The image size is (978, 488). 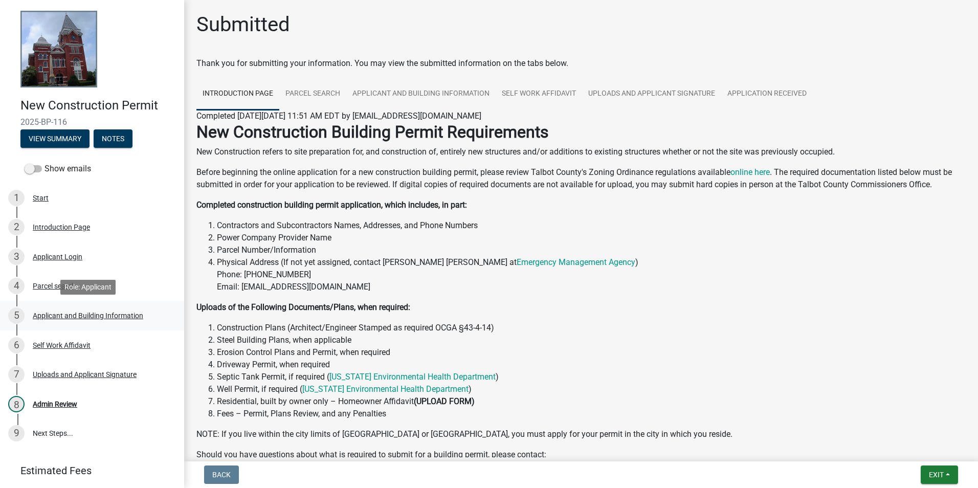 What do you see at coordinates (750, 172) in the screenshot?
I see `a: online here` at bounding box center [750, 172].